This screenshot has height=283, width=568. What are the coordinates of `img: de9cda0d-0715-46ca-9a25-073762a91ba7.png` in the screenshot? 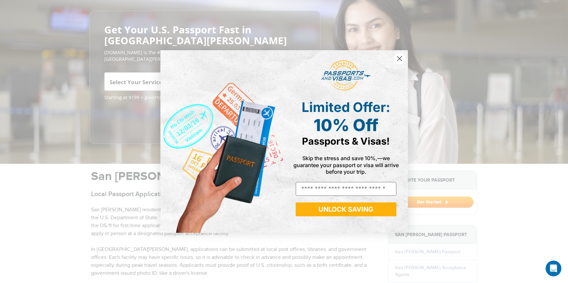 It's located at (222, 141).